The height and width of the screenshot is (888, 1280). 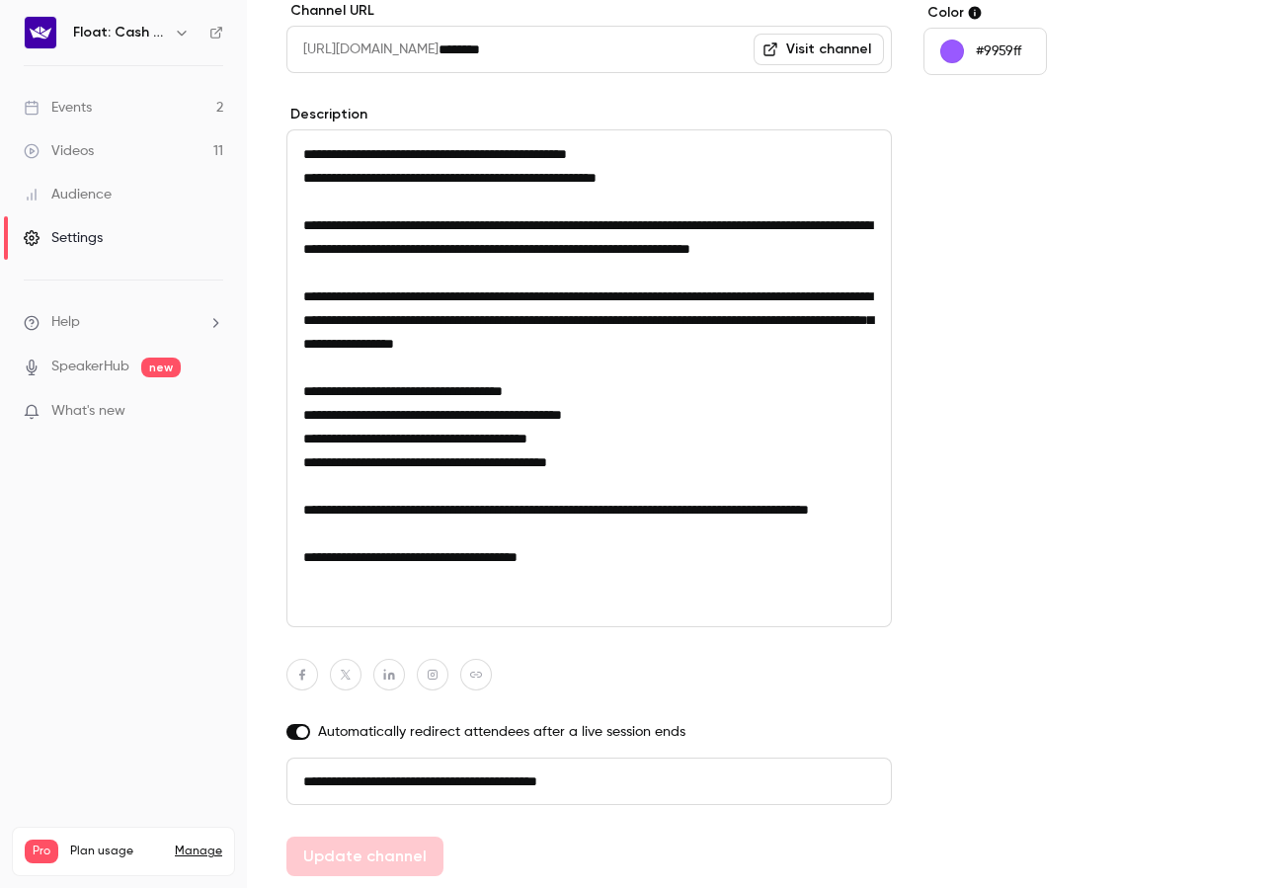 What do you see at coordinates (1074, 13) in the screenshot?
I see `label: Color` at bounding box center [1074, 13].